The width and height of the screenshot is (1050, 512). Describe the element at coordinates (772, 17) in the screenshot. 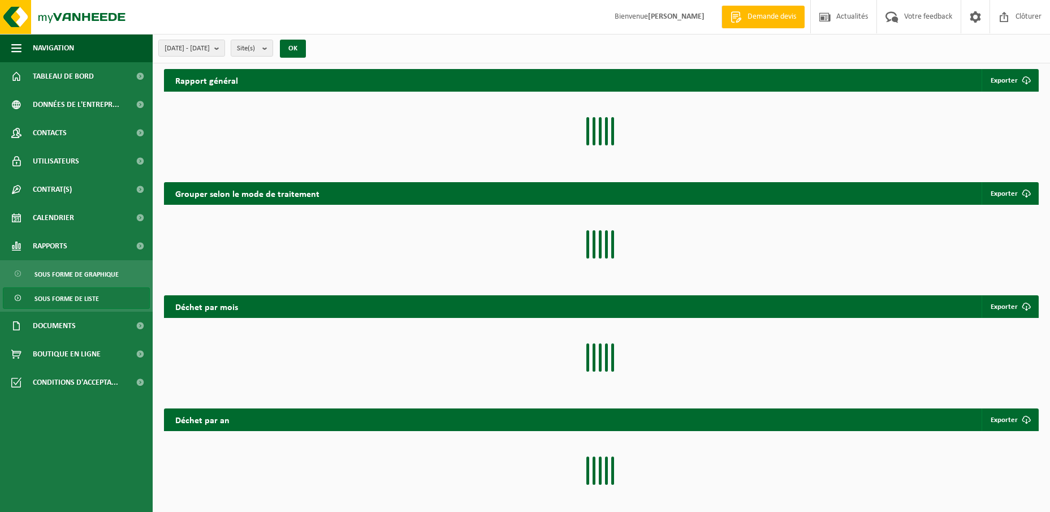

I see `span: Demande devis` at that location.